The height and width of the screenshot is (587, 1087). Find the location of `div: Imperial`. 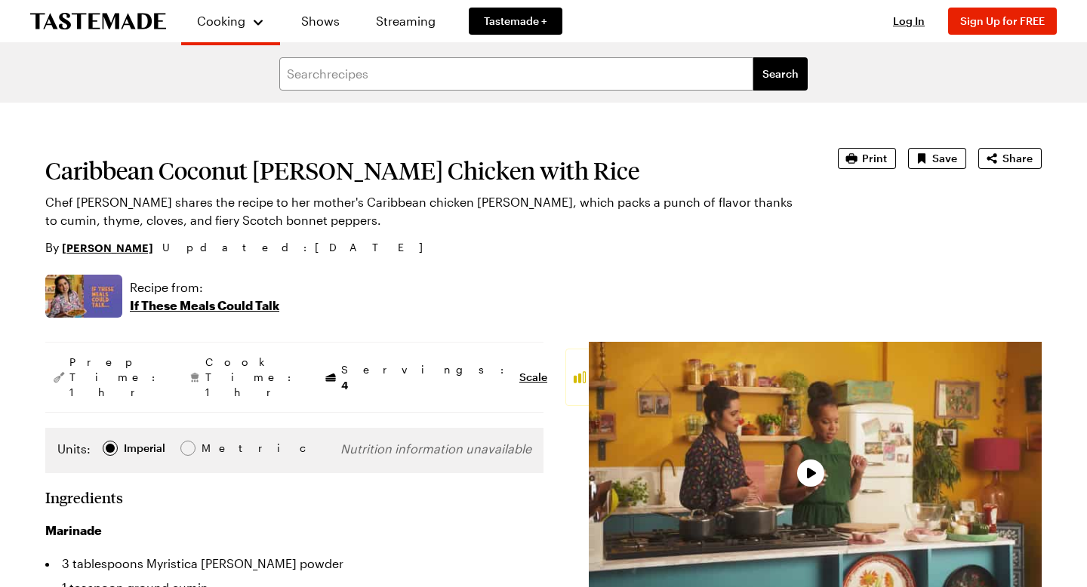

div: Imperial is located at coordinates (144, 448).